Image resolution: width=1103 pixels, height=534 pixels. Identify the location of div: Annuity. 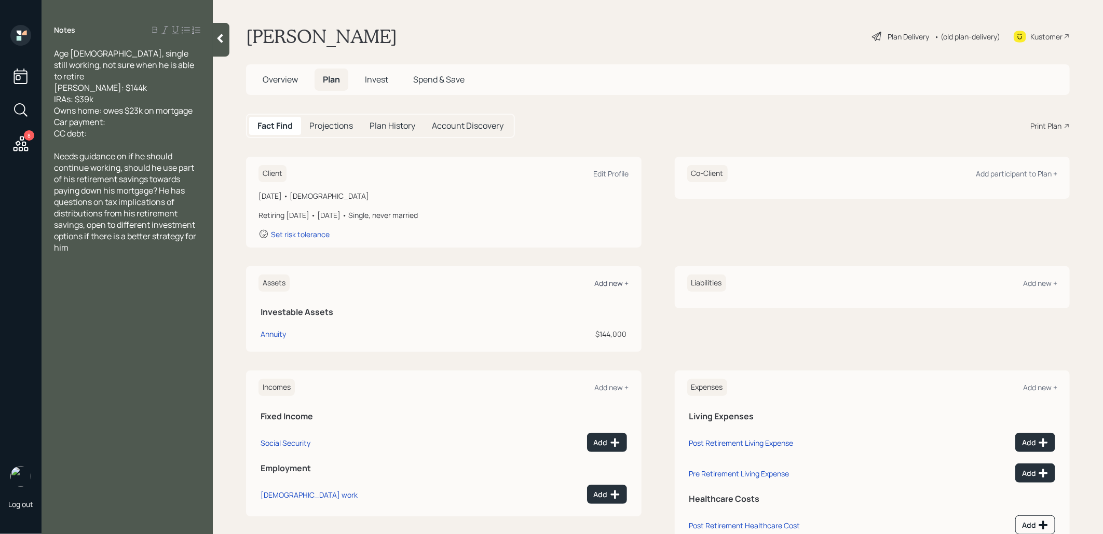
(273, 334).